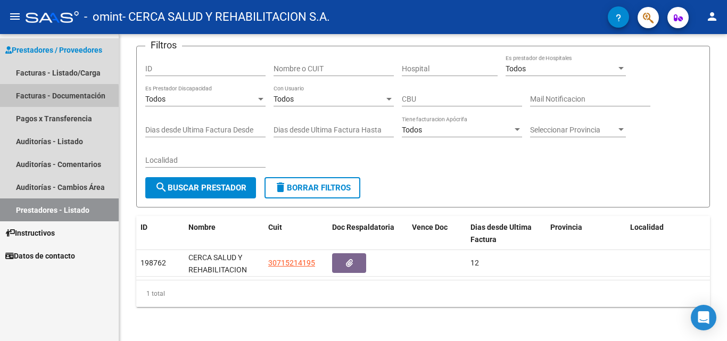  Describe the element at coordinates (161, 187) in the screenshot. I see `mat-icon: search` at that location.